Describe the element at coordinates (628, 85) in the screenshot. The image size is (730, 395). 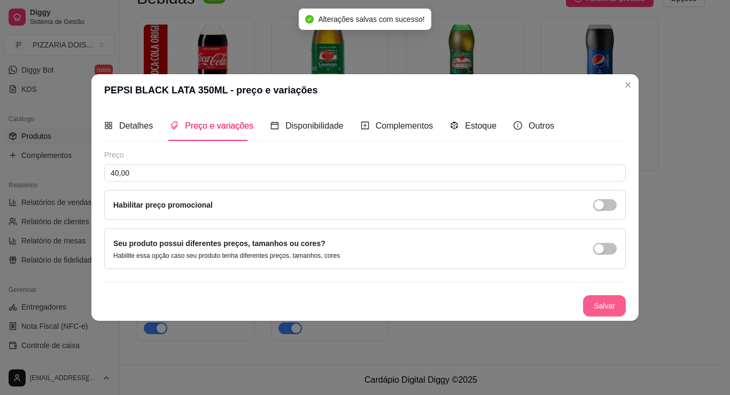
I see `button: Close` at that location.